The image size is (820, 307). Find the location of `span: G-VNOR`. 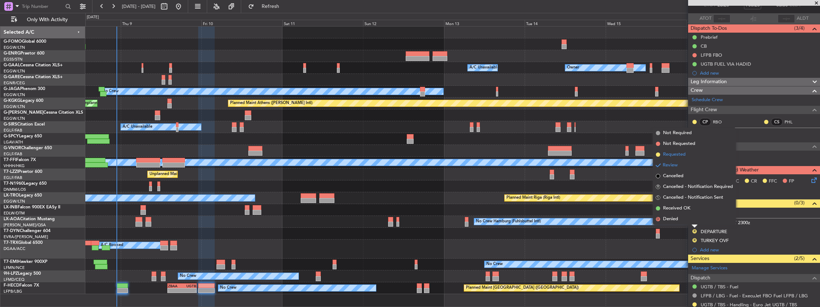

span: G-VNOR is located at coordinates (12, 148).